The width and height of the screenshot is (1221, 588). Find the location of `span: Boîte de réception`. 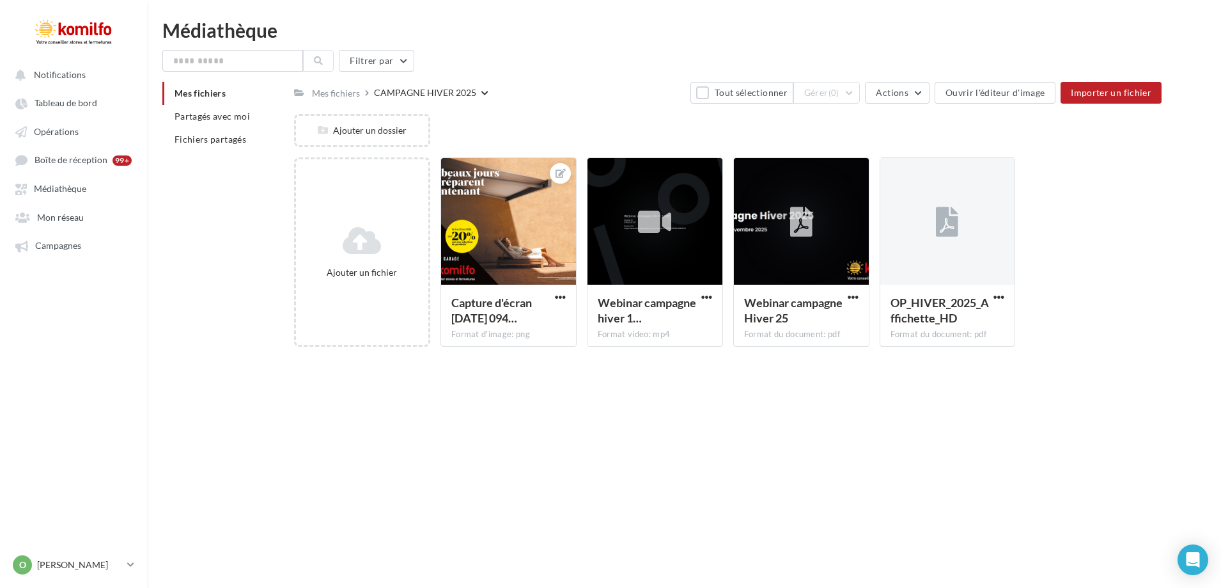

span: Boîte de réception is located at coordinates (71, 160).